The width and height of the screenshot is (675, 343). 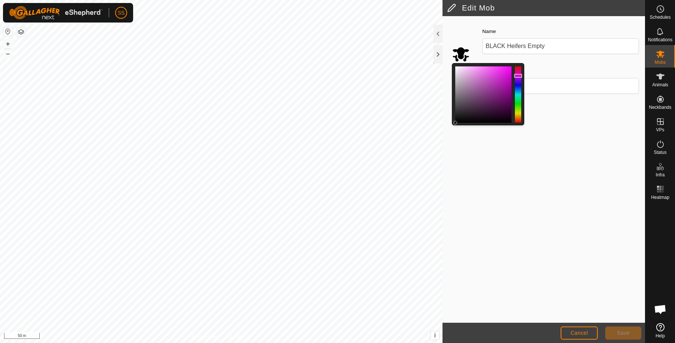 What do you see at coordinates (660, 85) in the screenshot?
I see `span: Animals` at bounding box center [660, 85].